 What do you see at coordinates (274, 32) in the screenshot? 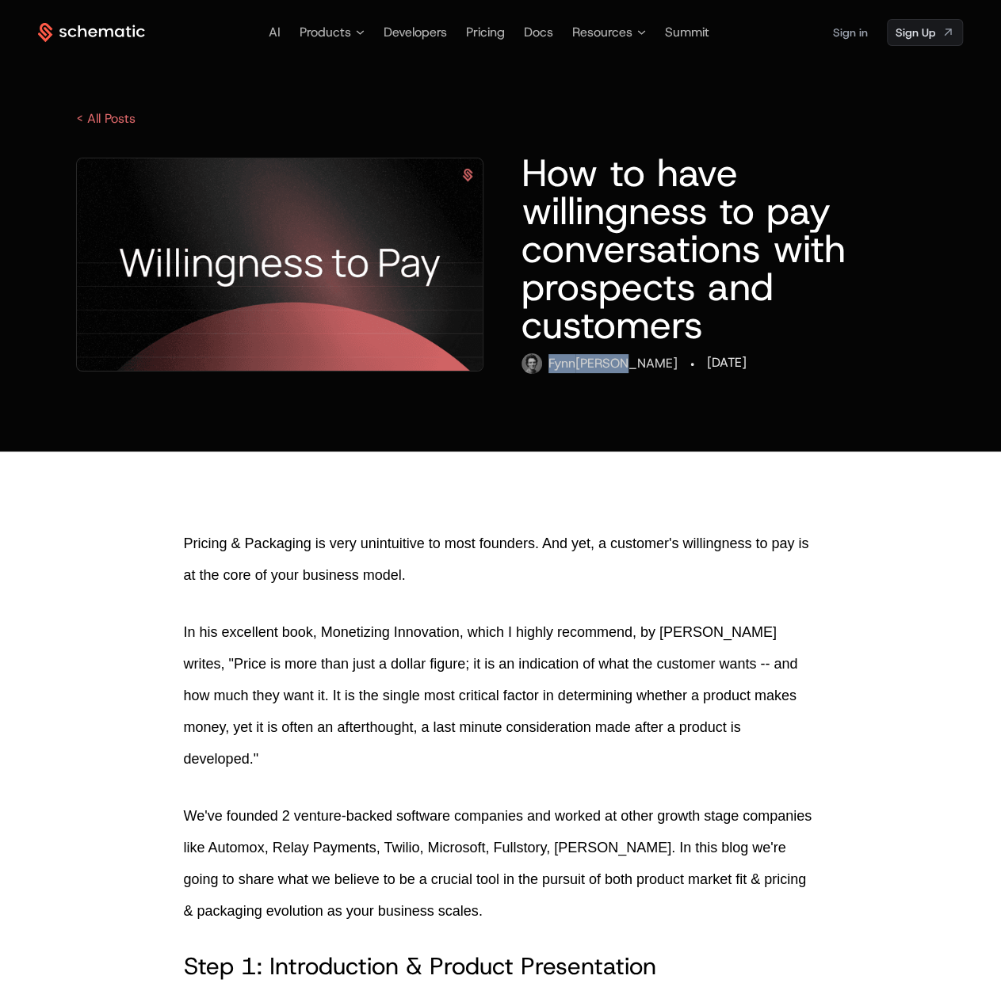
I see `span: AI` at bounding box center [274, 32].